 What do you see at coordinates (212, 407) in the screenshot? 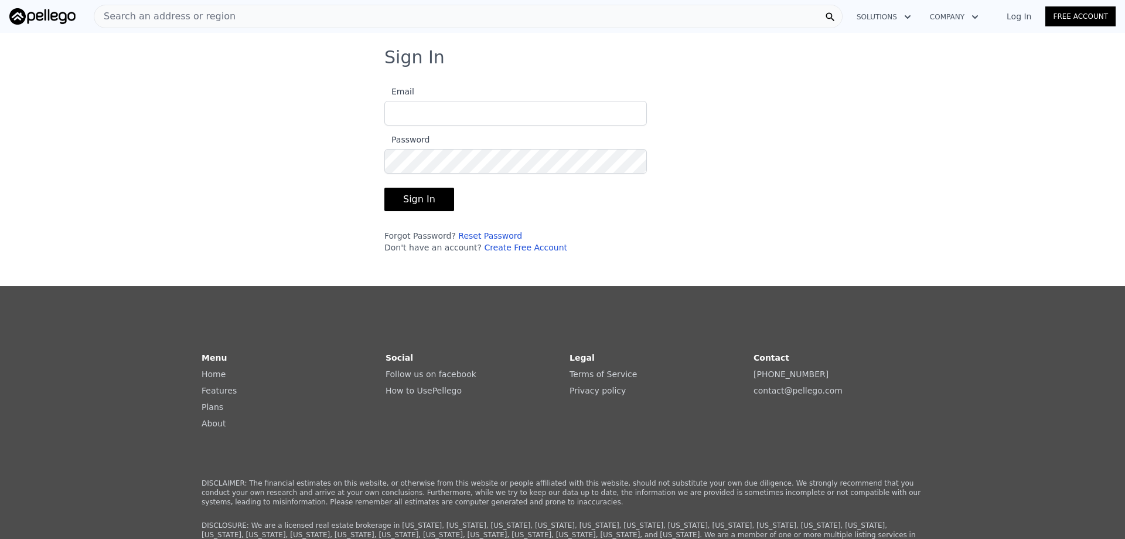
I see `a: Plans` at bounding box center [212, 407].